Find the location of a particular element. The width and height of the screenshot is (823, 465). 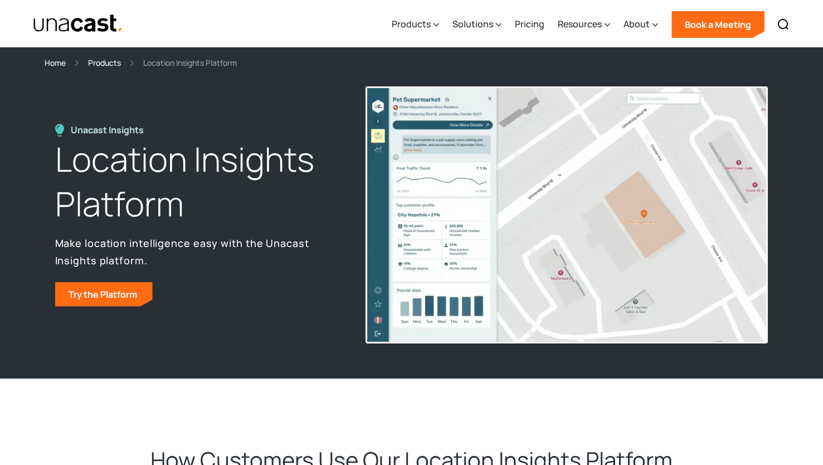

a: Book a Meeting is located at coordinates (718, 25).